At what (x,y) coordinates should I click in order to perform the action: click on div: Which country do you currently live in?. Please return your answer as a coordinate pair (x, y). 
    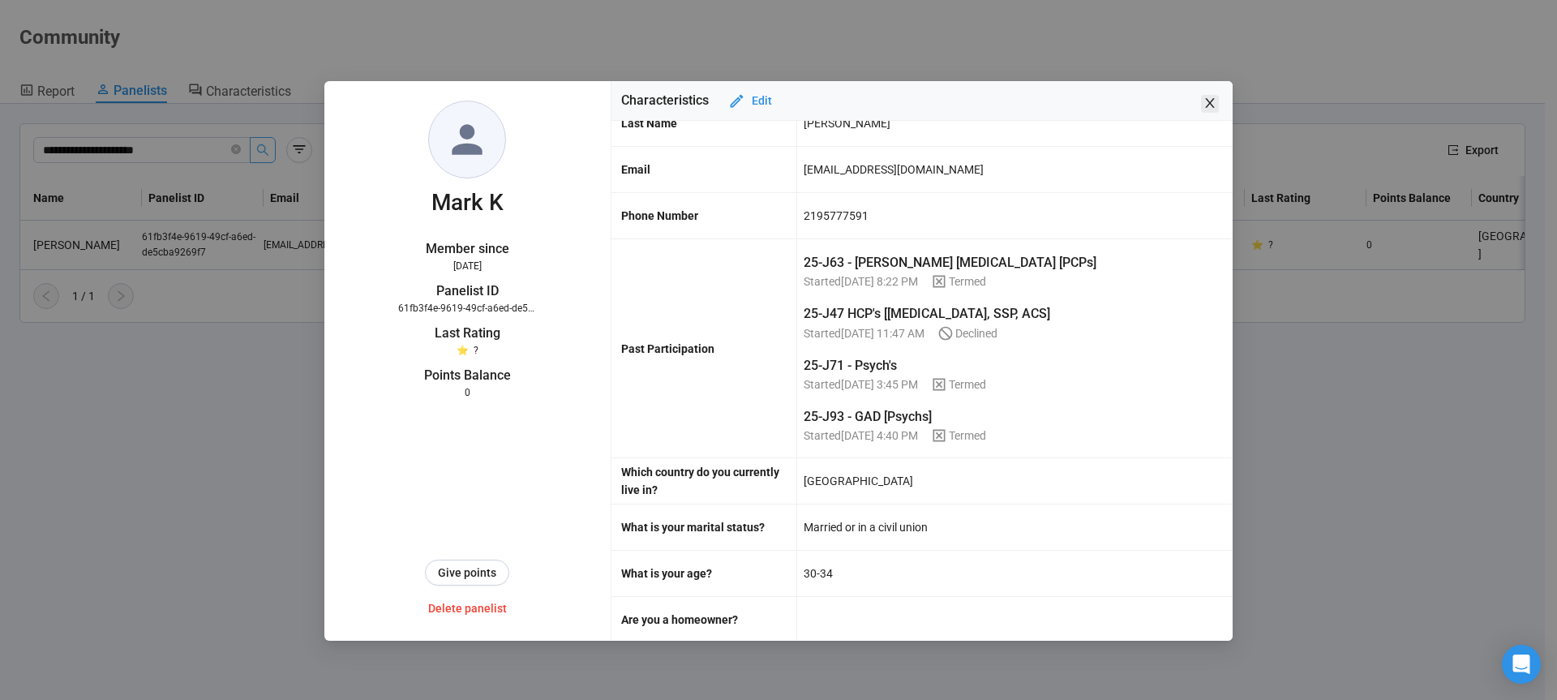
    Looking at the image, I should click on (709, 481).